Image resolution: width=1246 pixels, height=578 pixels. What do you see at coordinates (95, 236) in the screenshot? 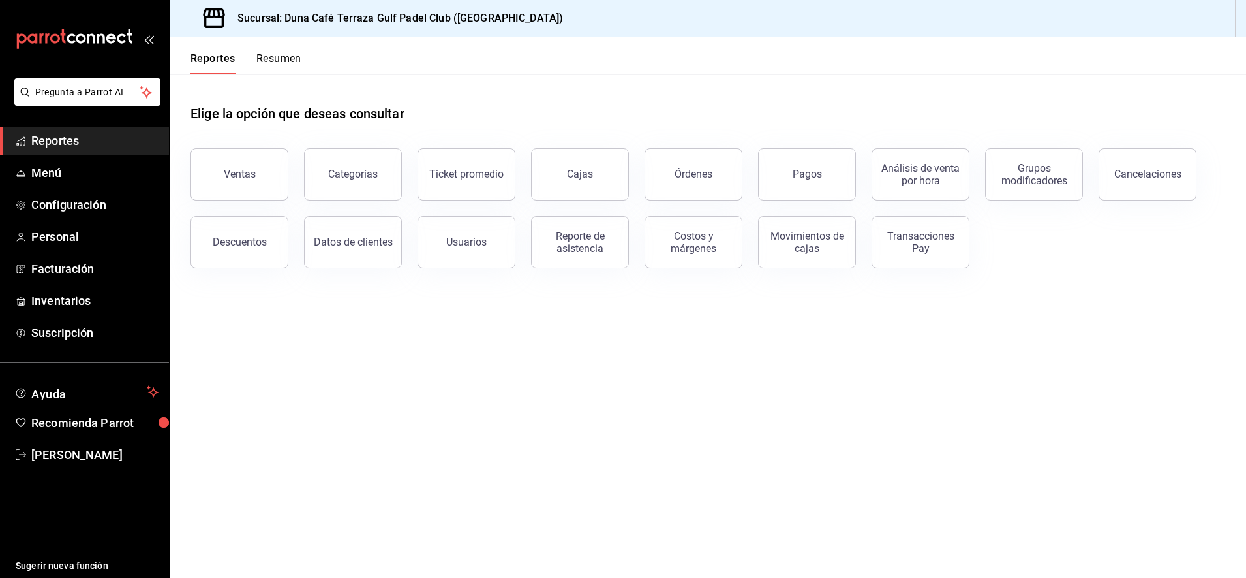
I see `span: Personal` at bounding box center [95, 236].